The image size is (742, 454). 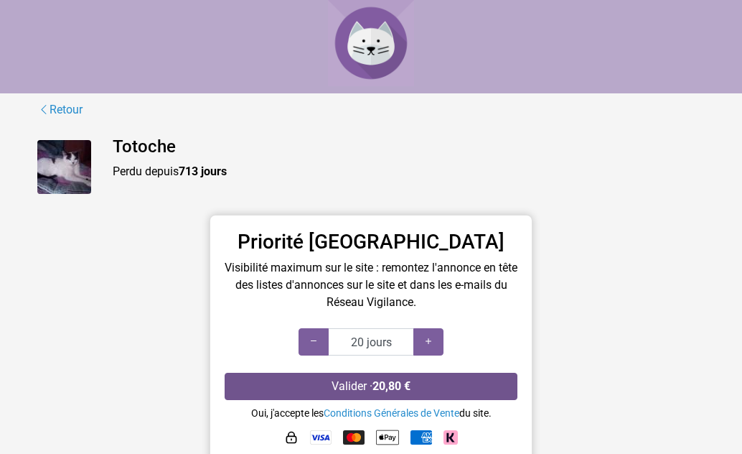 What do you see at coordinates (408, 146) in the screenshot?
I see `h4: Totoche` at bounding box center [408, 146].